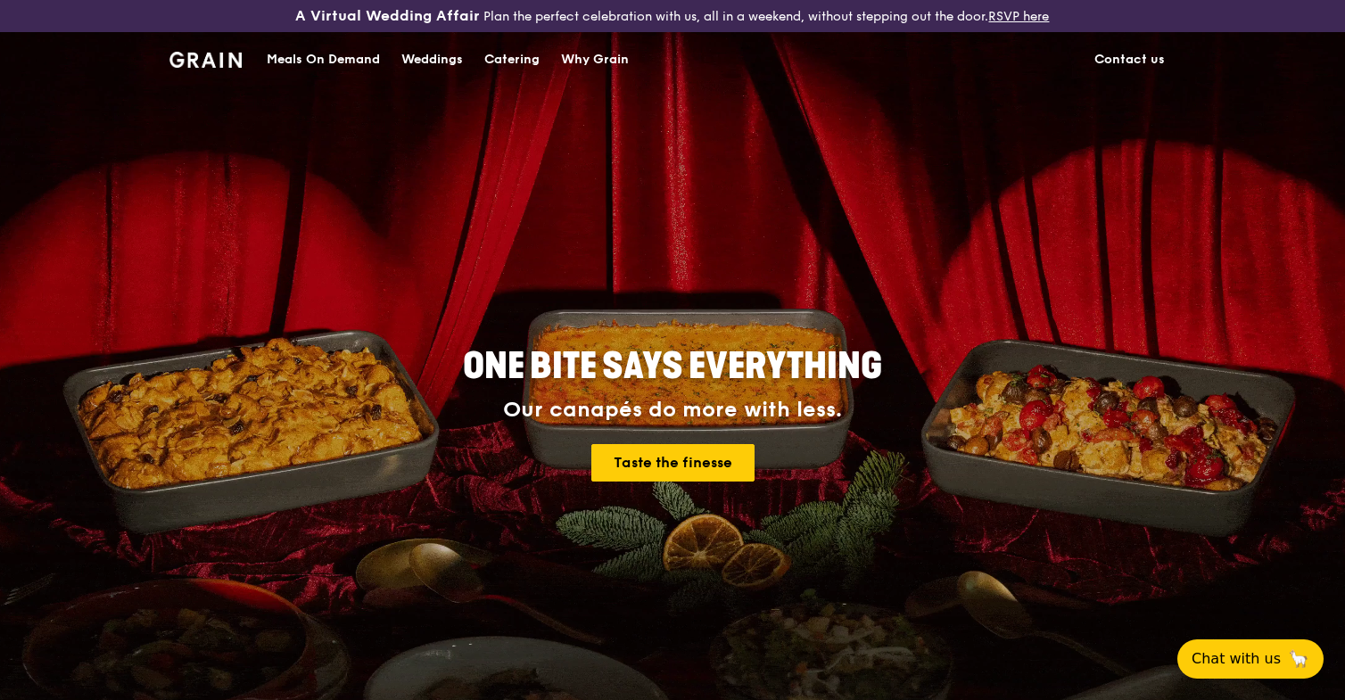 This screenshot has height=700, width=1345. What do you see at coordinates (432, 60) in the screenshot?
I see `div: Weddings` at bounding box center [432, 60].